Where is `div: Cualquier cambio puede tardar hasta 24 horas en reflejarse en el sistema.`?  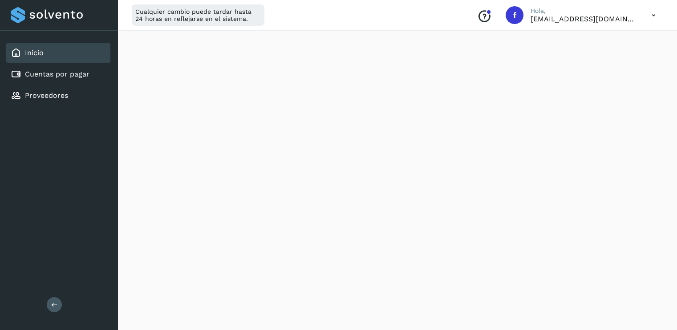 div: Cualquier cambio puede tardar hasta 24 horas en reflejarse en el sistema. is located at coordinates (198, 15).